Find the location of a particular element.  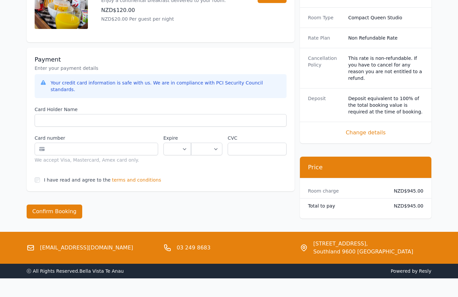

dd: Compact Queen Studio is located at coordinates (386, 18).